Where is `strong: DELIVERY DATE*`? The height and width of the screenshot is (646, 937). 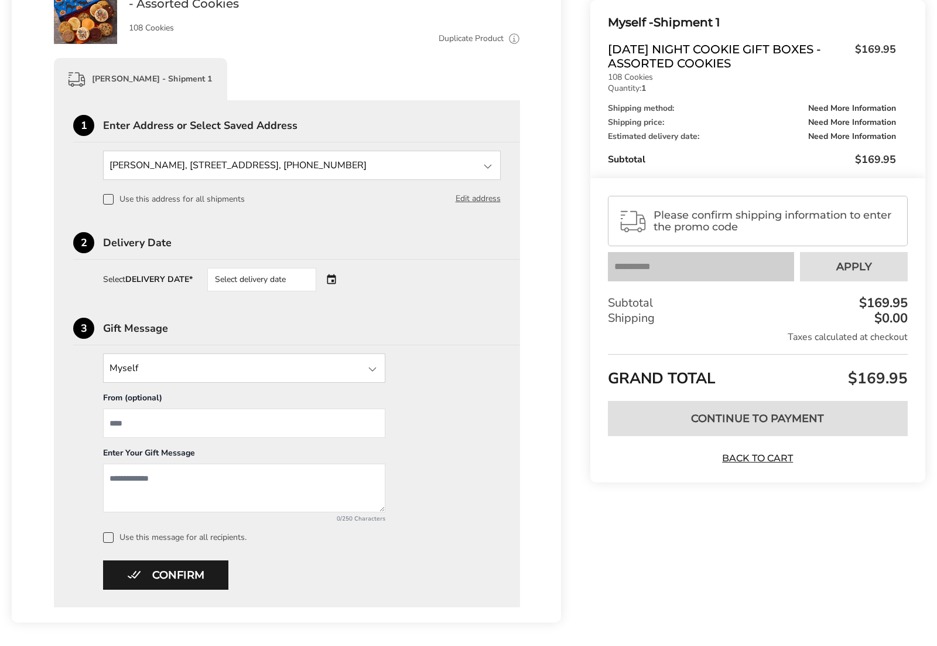
strong: DELIVERY DATE* is located at coordinates (159, 279).